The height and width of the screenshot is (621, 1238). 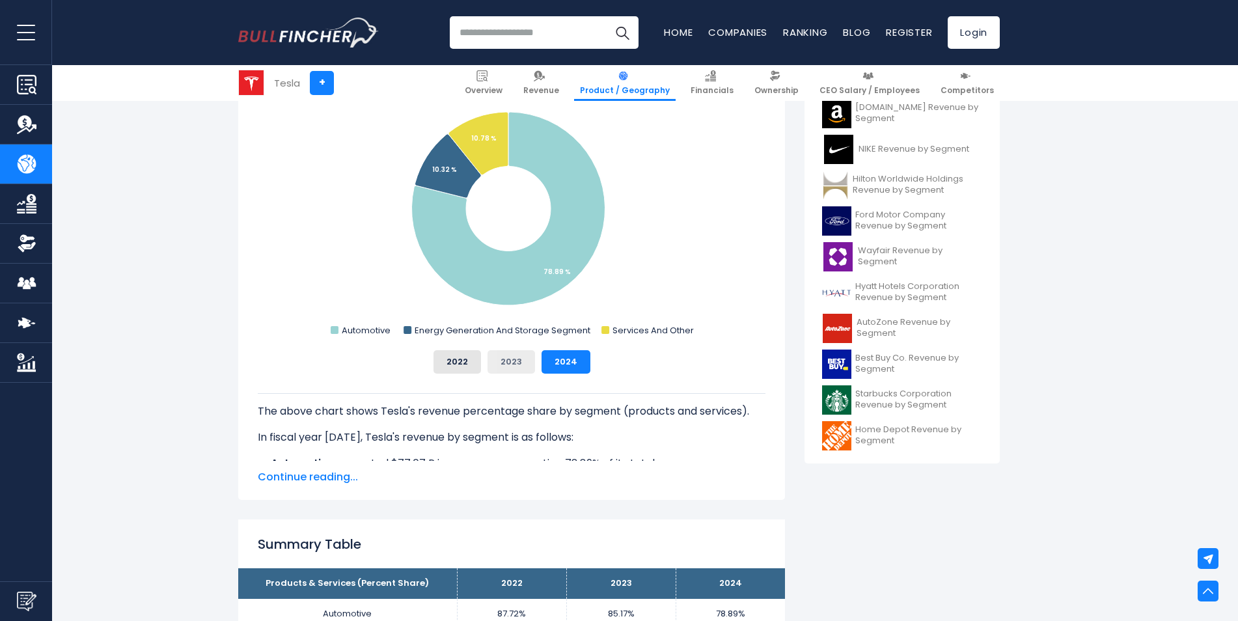 What do you see at coordinates (512, 477) in the screenshot?
I see `span: Continue reading...` at bounding box center [512, 477].